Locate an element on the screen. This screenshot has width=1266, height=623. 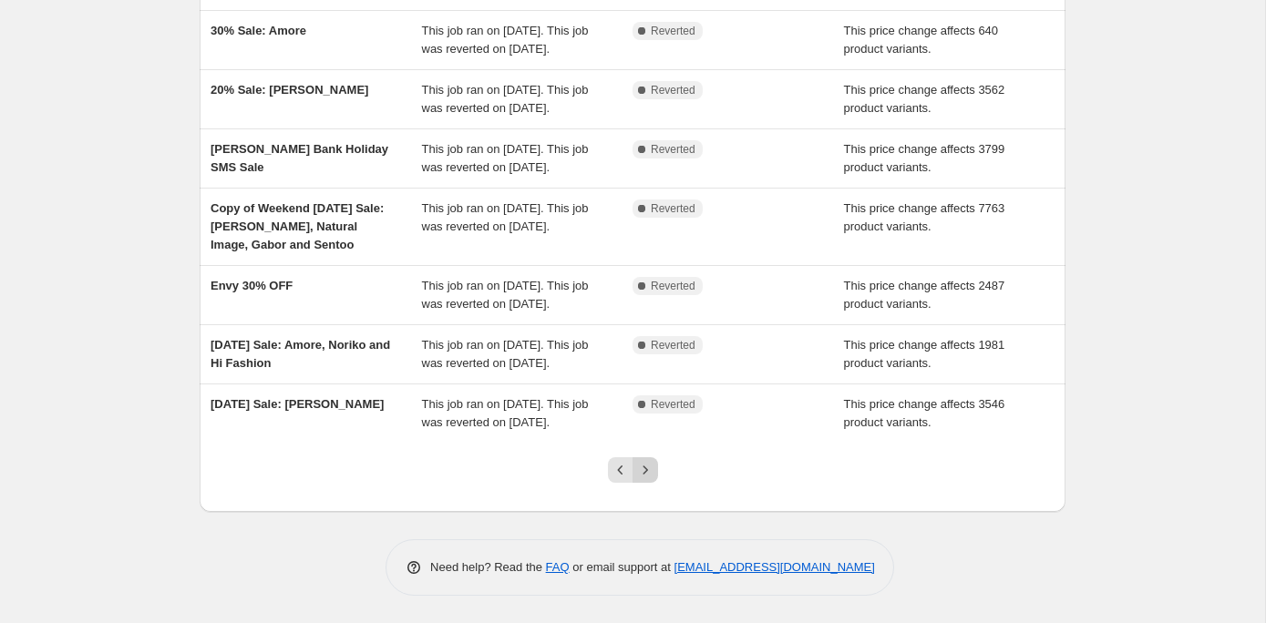
span: Need help? Read the is located at coordinates (488, 567).